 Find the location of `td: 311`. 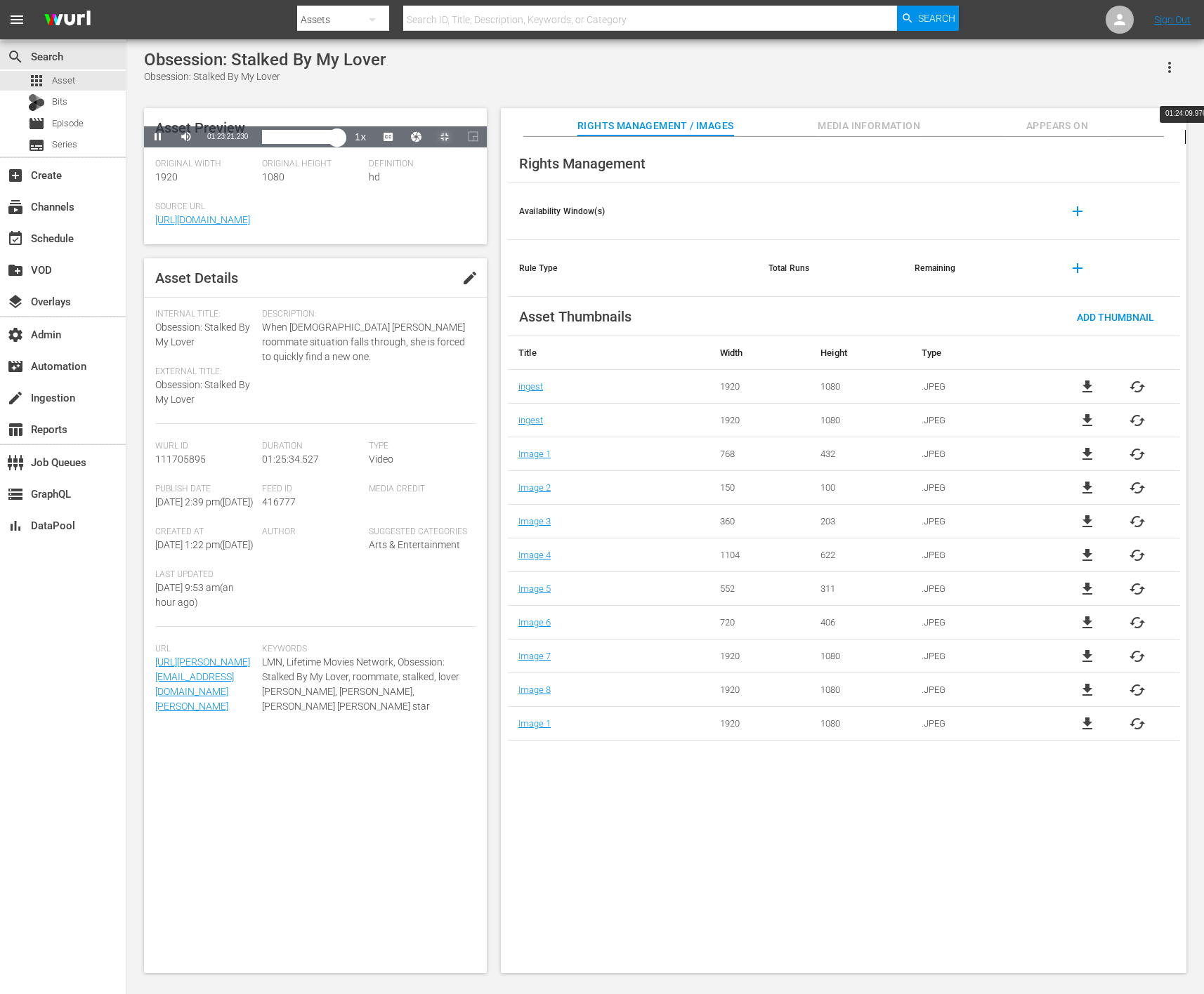

td: 311 is located at coordinates (860, 589).